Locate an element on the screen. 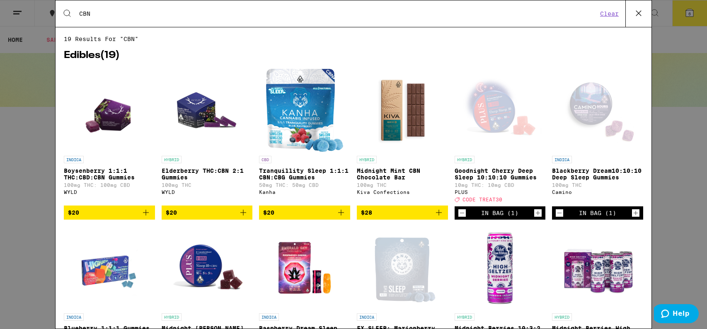 The height and width of the screenshot is (329, 707). p: Blackberry Dream10:10:10 Deep Sleep Gummies is located at coordinates (597, 174).